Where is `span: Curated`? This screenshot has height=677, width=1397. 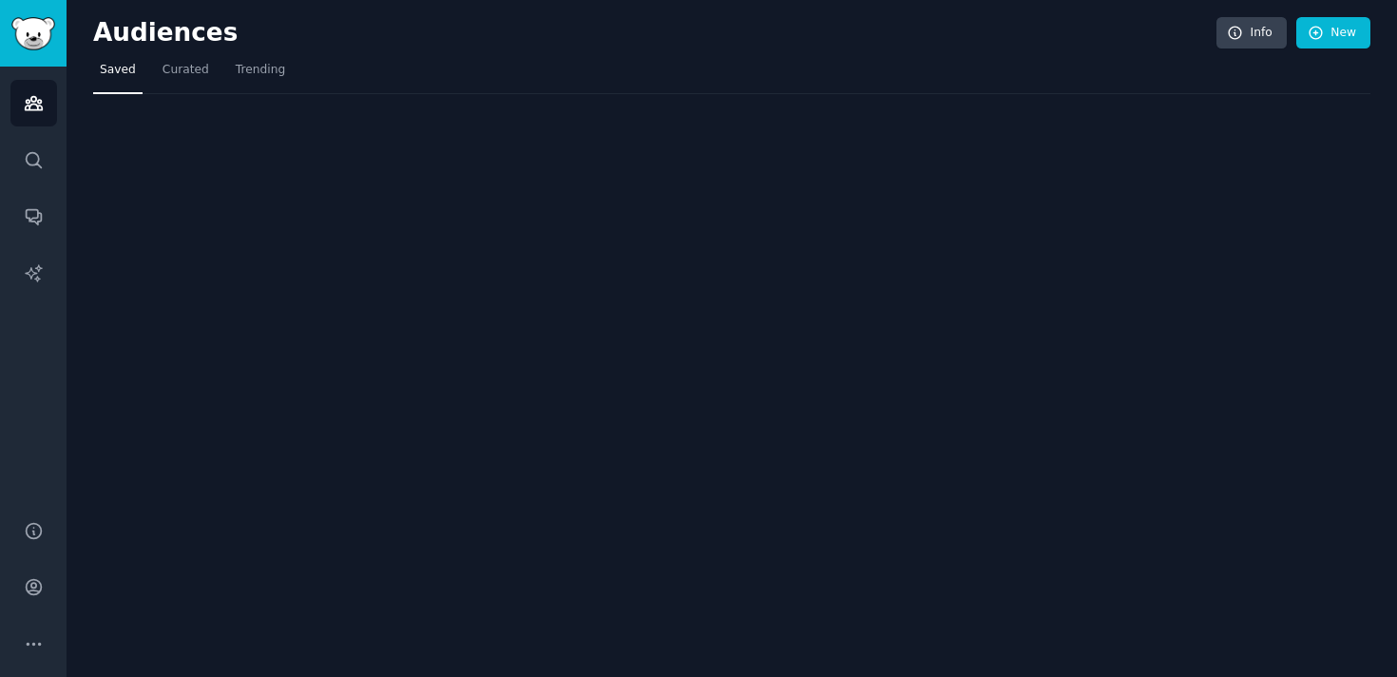 span: Curated is located at coordinates (185, 70).